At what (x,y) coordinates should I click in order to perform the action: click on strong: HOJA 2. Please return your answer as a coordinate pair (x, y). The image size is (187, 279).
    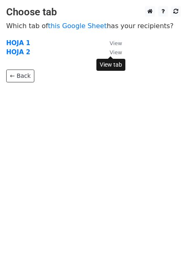
    Looking at the image, I should click on (18, 52).